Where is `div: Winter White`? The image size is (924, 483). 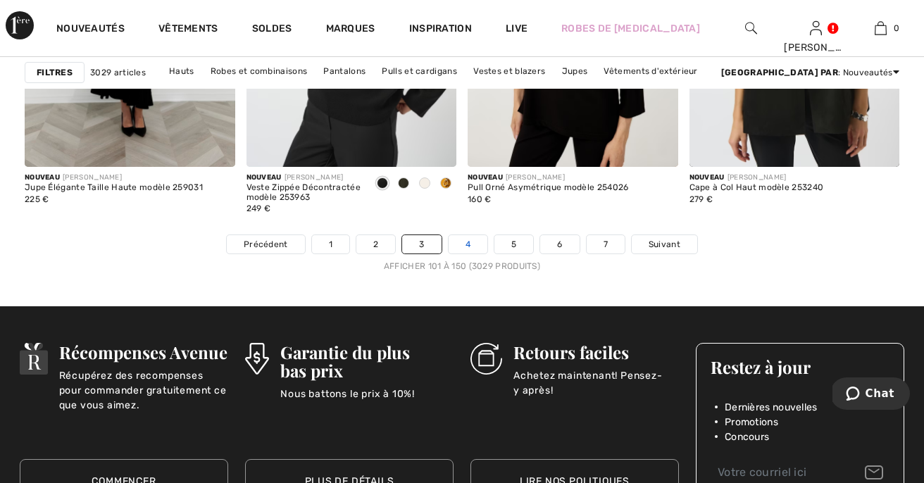
div: Winter White is located at coordinates (425, 184).